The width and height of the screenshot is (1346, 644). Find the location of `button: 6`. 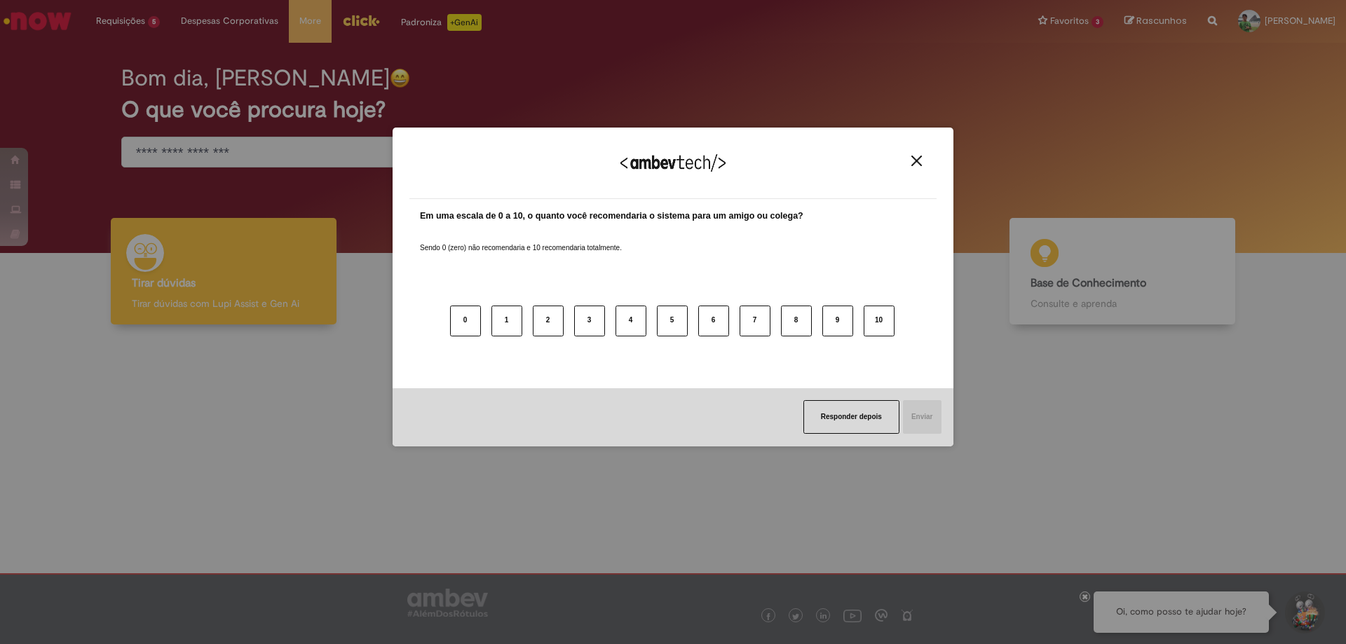

button: 6 is located at coordinates (713, 321).